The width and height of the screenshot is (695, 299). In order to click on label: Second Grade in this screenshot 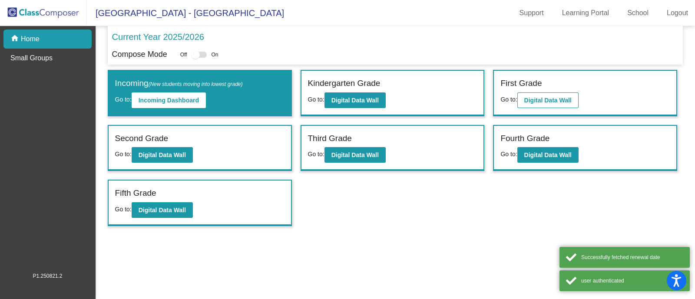, I will do `click(142, 139)`.